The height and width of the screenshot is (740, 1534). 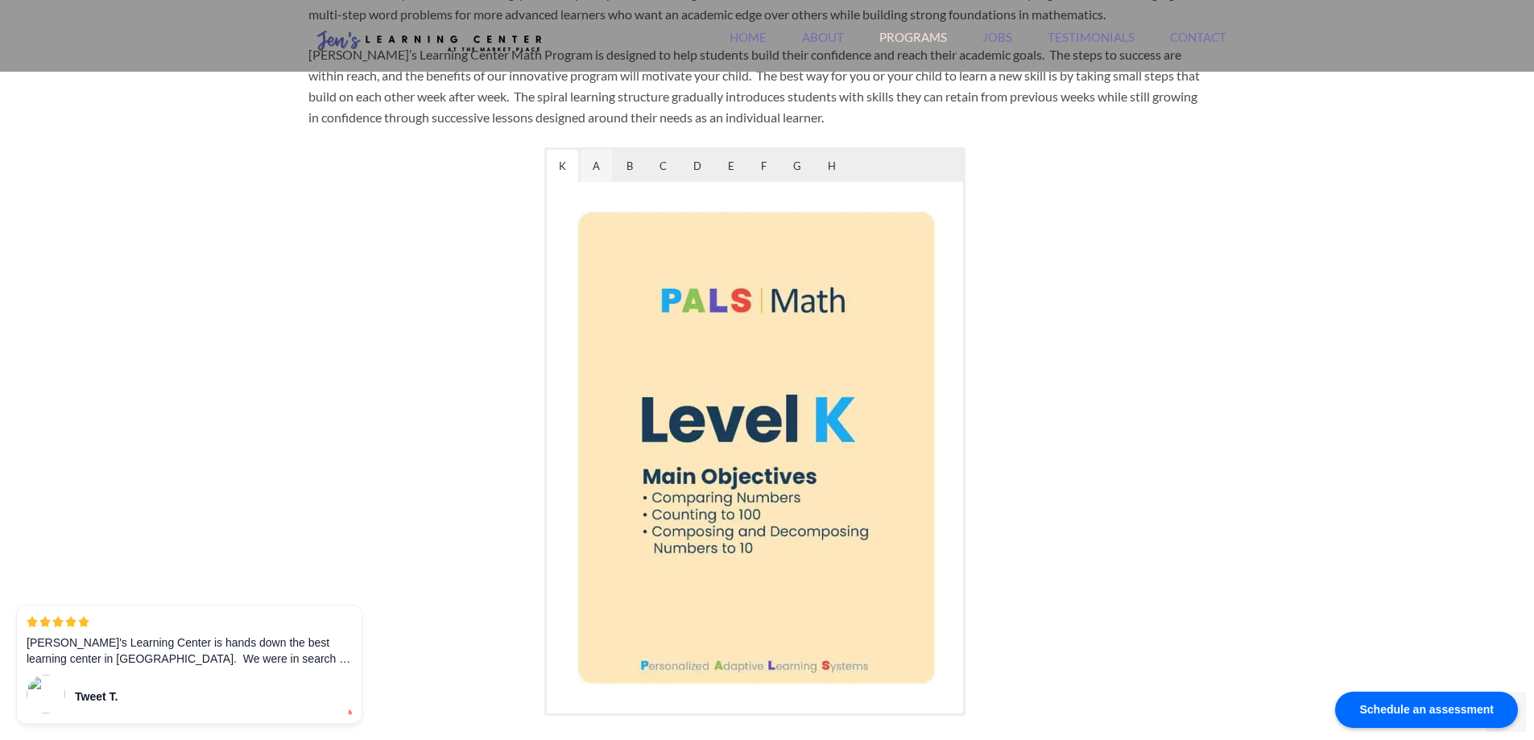 What do you see at coordinates (562, 166) in the screenshot?
I see `span: K` at bounding box center [562, 166].